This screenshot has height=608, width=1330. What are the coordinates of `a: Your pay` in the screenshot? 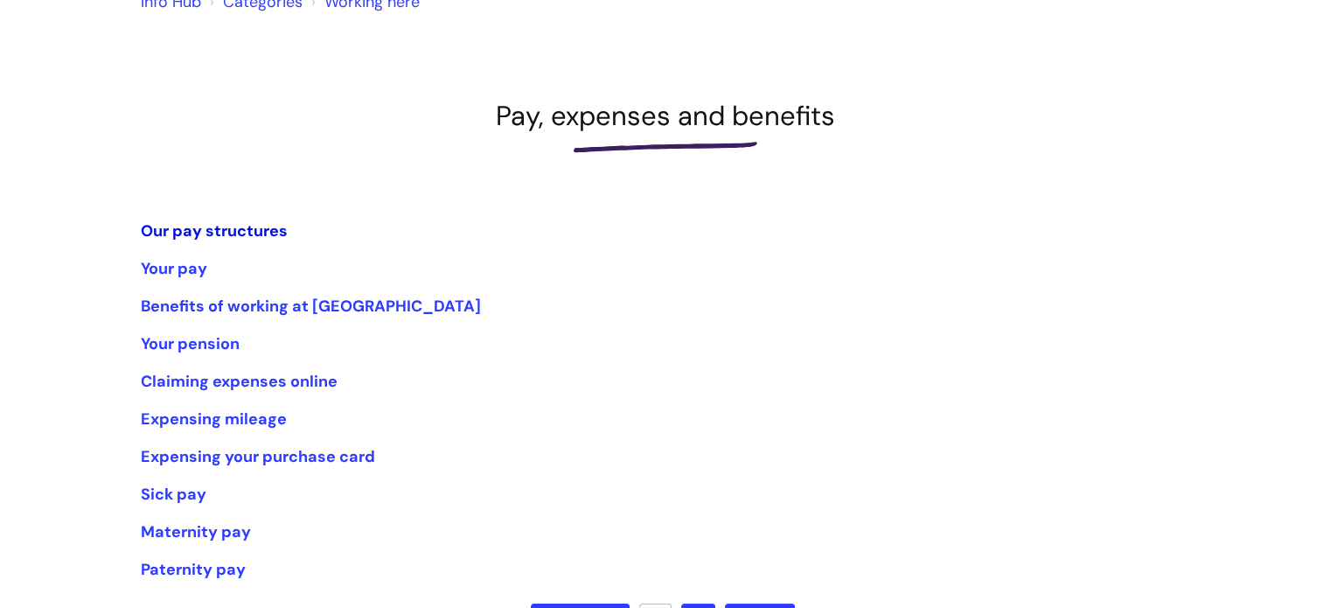 It's located at (174, 269).